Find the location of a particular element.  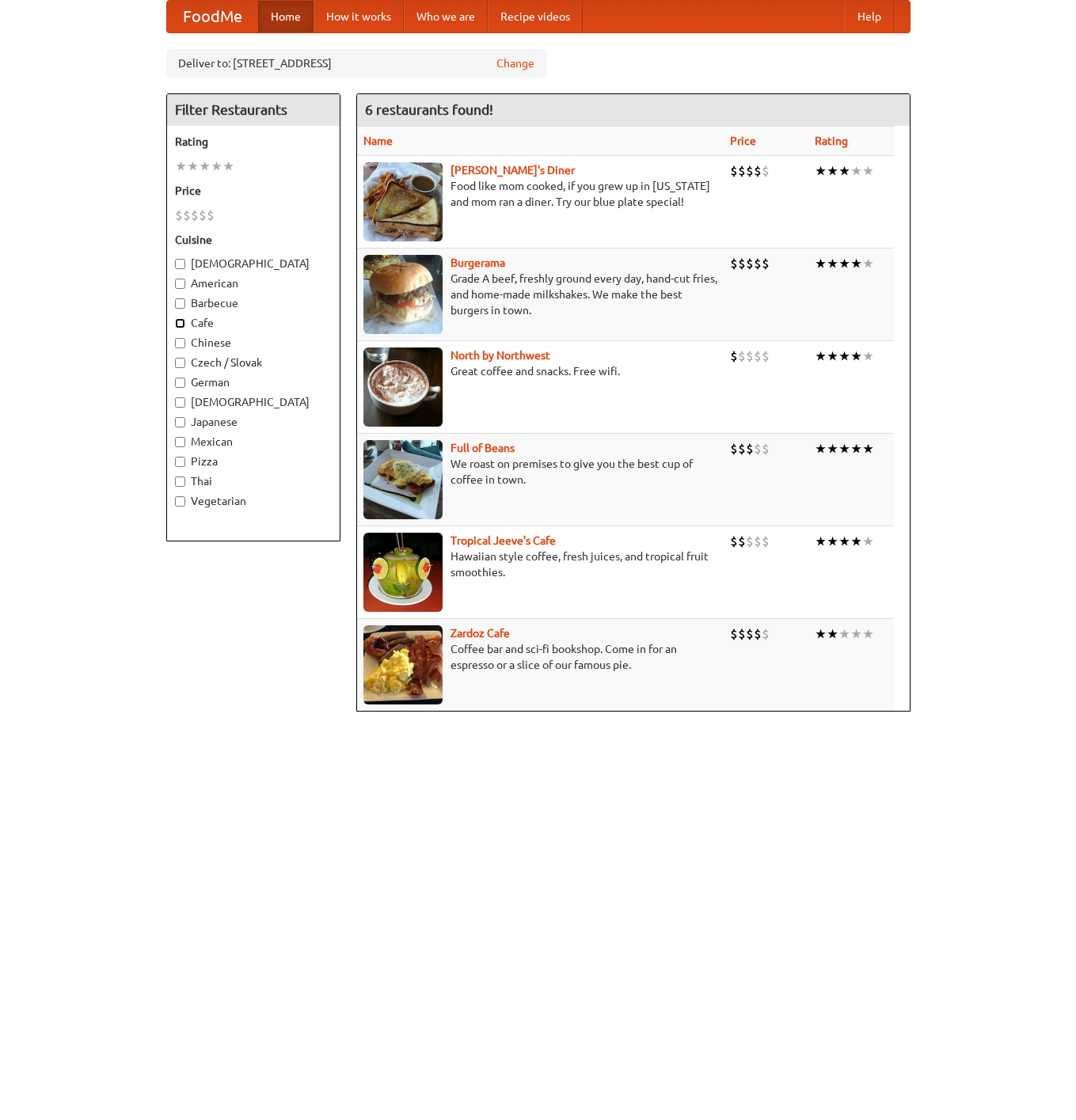

label: Pizza is located at coordinates (254, 461).